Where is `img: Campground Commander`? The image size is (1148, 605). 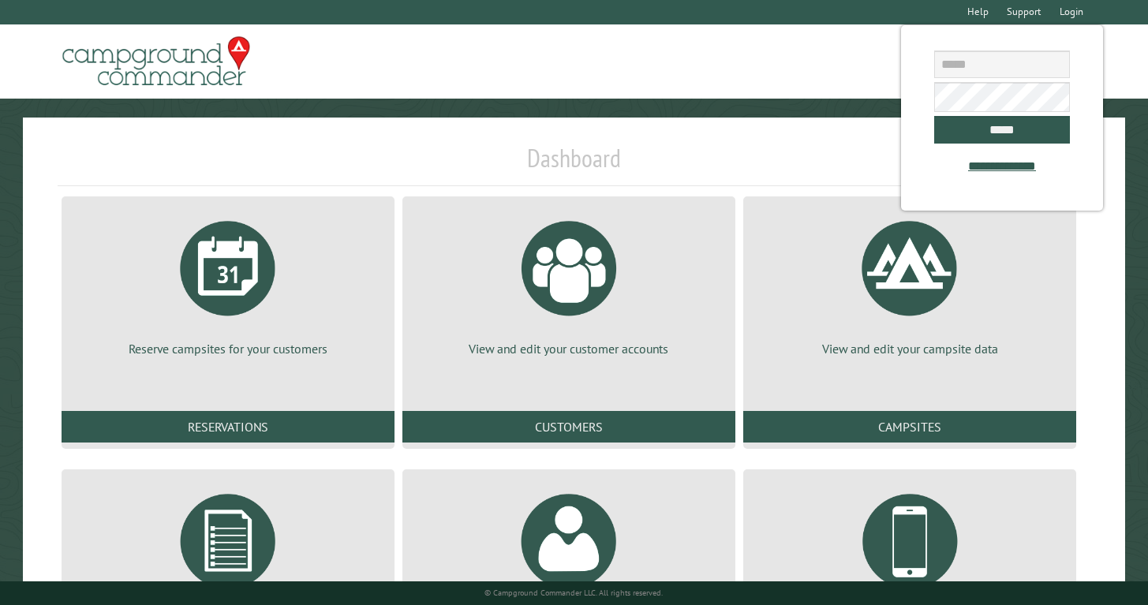 img: Campground Commander is located at coordinates (156, 62).